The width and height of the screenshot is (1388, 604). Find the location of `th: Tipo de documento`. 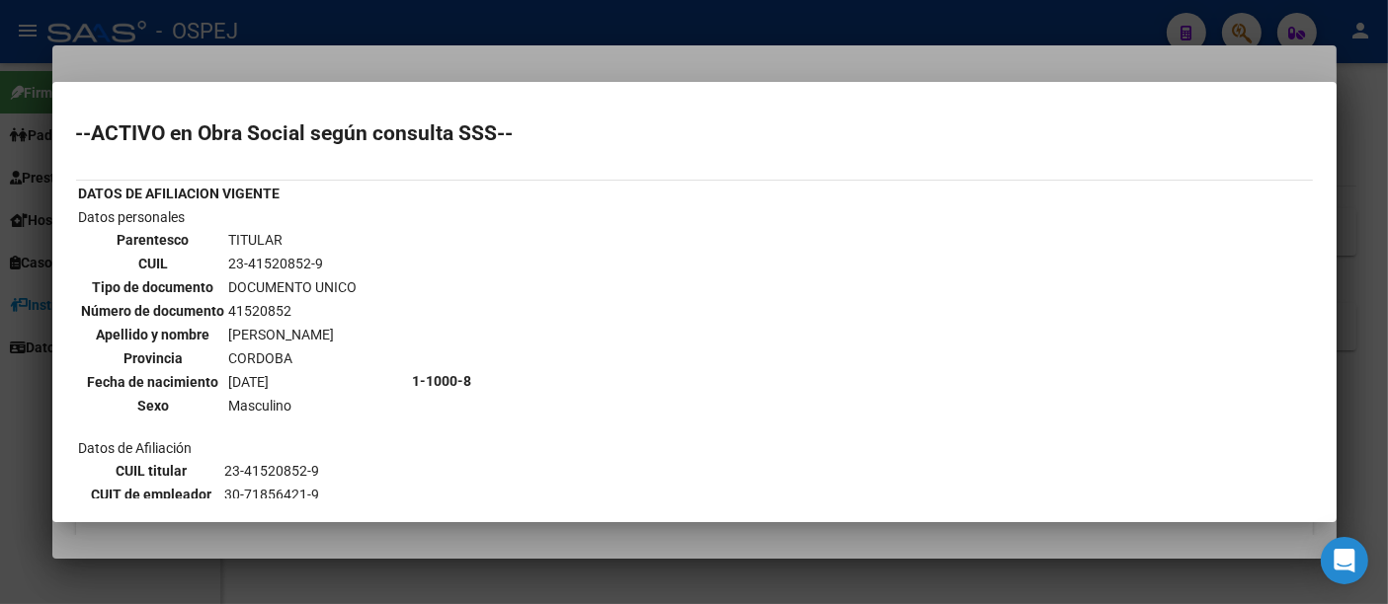

th: Tipo de documento is located at coordinates (153, 287).